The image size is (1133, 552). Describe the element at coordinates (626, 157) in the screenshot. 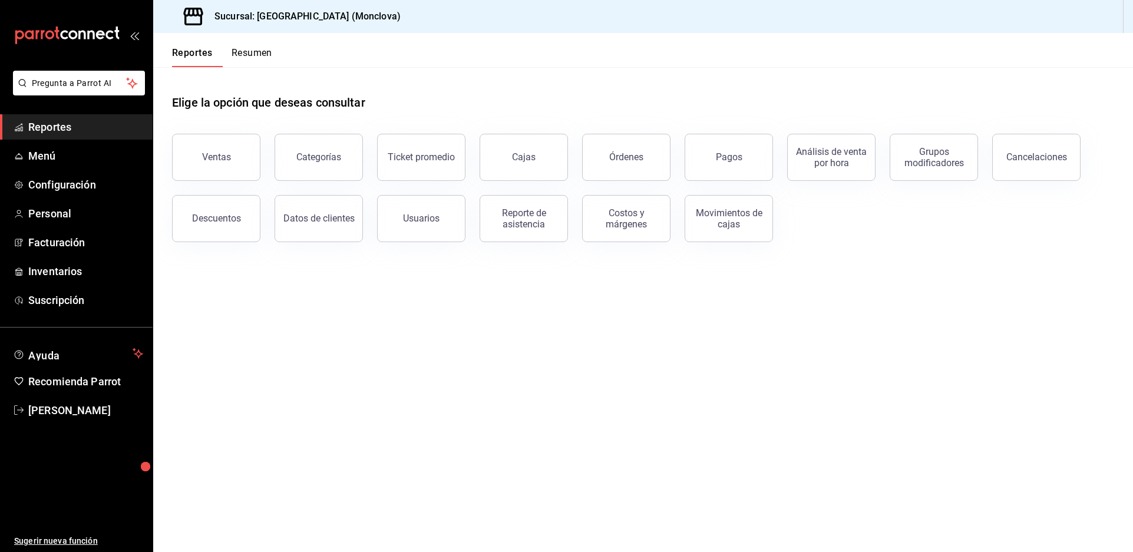

I see `button: Órdenes` at that location.